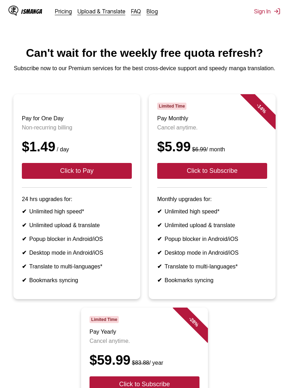  I want to click on p: Subscribe now to our Premium services for the best cross-device support and speedy manga translat..., so click(145, 68).